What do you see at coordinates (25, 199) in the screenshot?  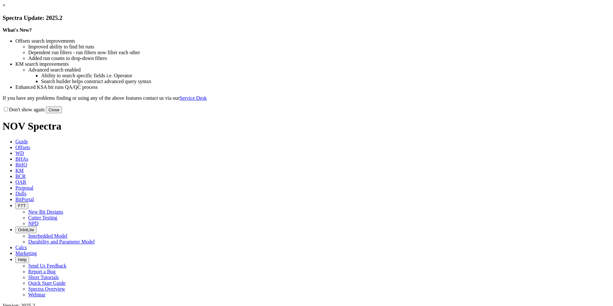 I see `span: BitPortal` at bounding box center [25, 199].